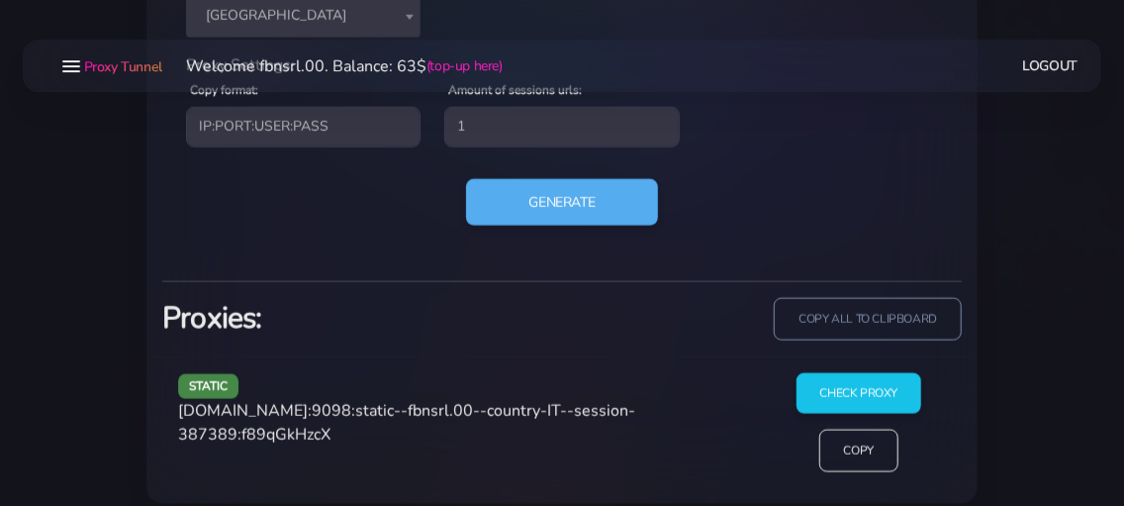  What do you see at coordinates (1051, 65) in the screenshot?
I see `a: Logout` at bounding box center [1051, 65].